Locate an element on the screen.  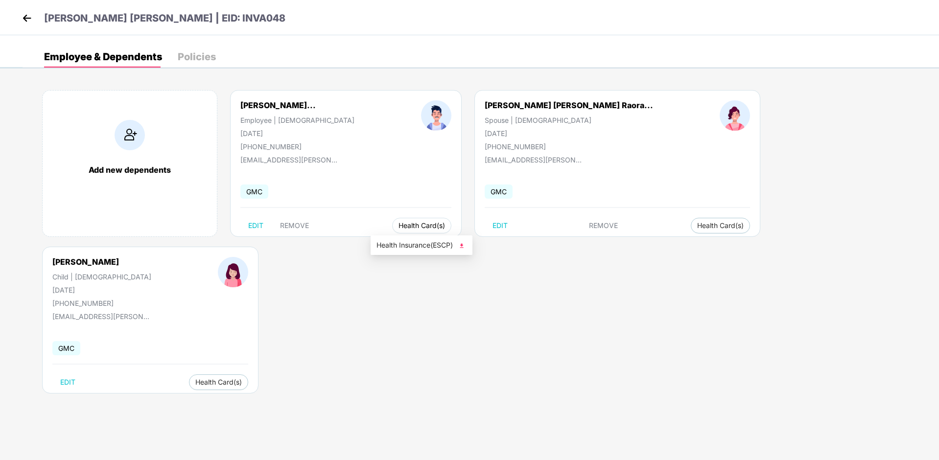
img: svg+xml;base64,PHN2ZyB4bWxucz0iaHR0cDovL3d3dy53My5vcmcvMjAwMC9zdmciIHhtbG5zOnhsaW5rPSJodHRwOi8vd3... is located at coordinates (461, 246).